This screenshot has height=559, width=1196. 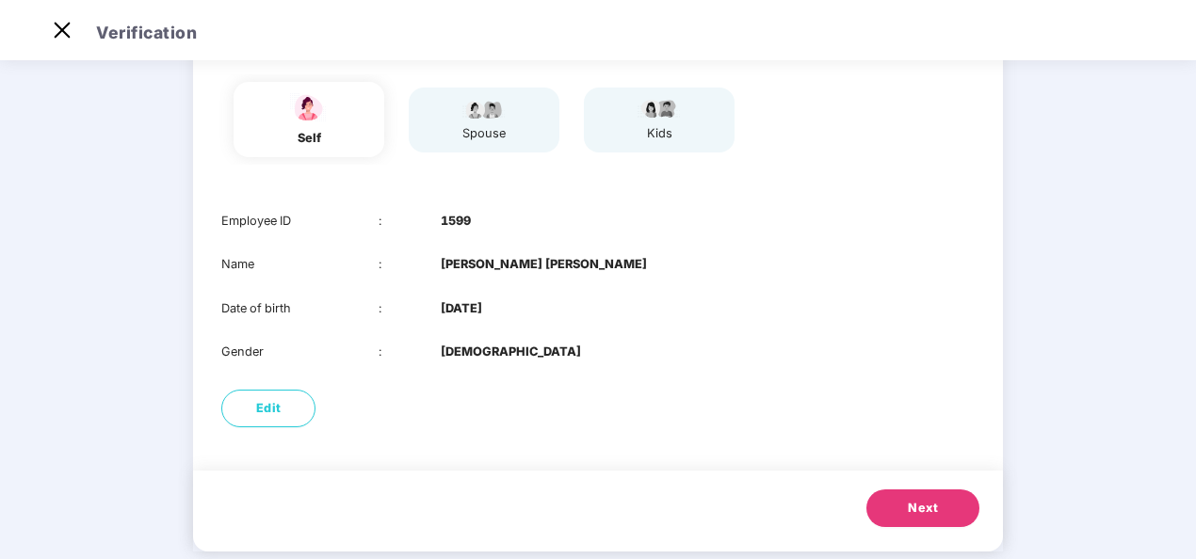 I want to click on span: Next, so click(x=923, y=508).